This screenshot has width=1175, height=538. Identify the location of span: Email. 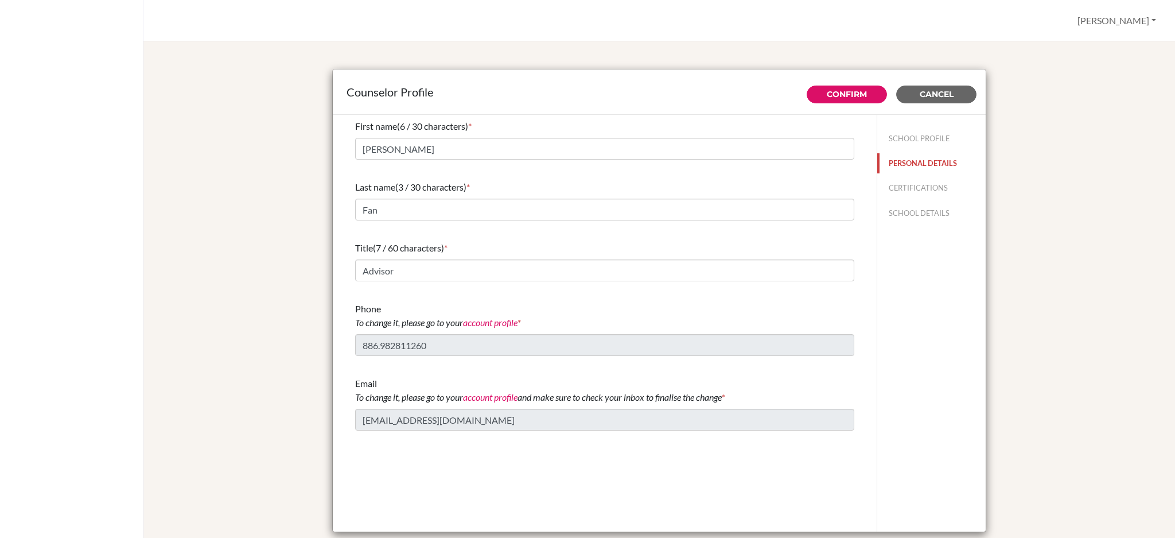
(538, 390).